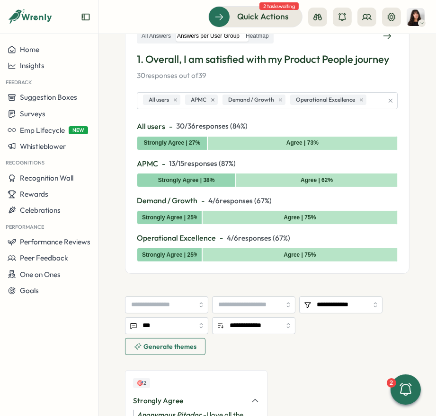 This screenshot has width=436, height=416. Describe the element at coordinates (42, 130) in the screenshot. I see `span: Emp Lifecycle` at that location.